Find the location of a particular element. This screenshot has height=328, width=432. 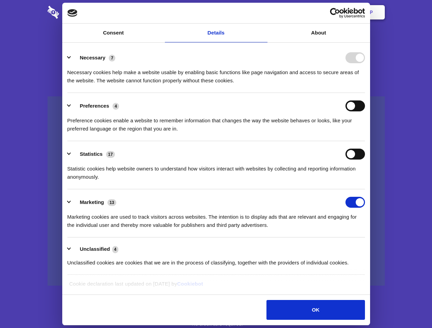

label: Preferences is located at coordinates (94, 106).